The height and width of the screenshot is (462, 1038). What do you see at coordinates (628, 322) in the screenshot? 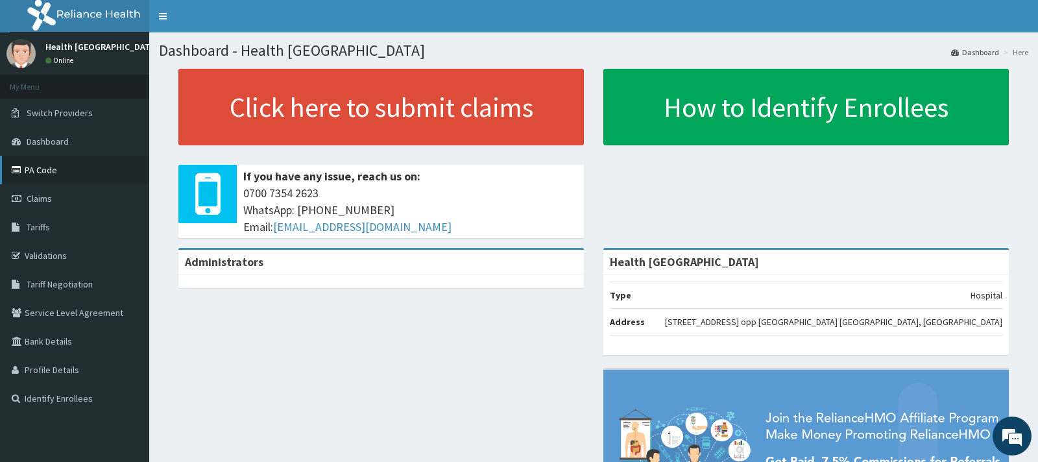
I see `b: Address` at bounding box center [628, 322].